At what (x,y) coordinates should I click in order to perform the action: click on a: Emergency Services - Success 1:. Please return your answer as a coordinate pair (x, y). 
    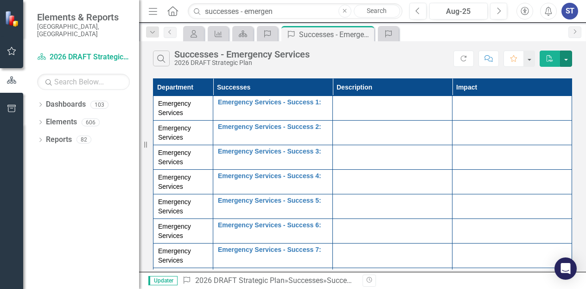
    Looking at the image, I should click on (273, 102).